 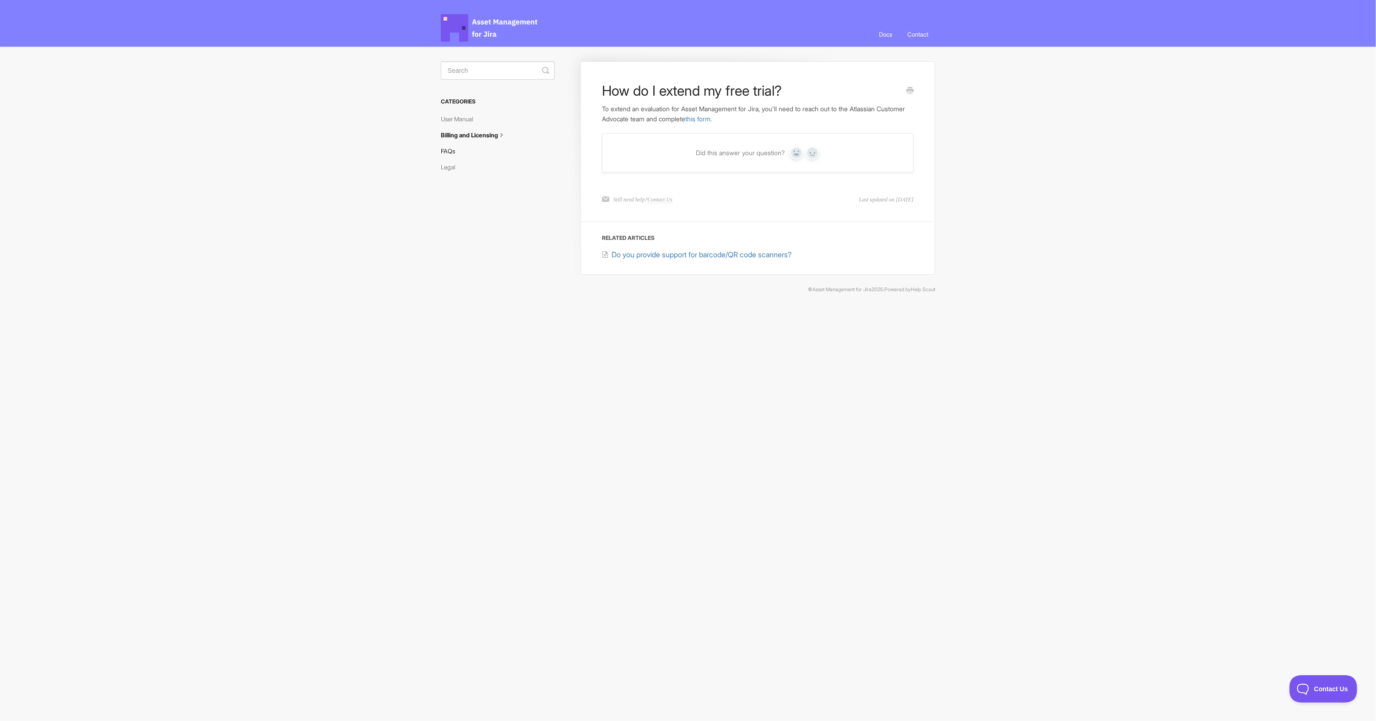 What do you see at coordinates (696, 254) in the screenshot?
I see `a: Do you provide support for barcode/QR code scanners?` at bounding box center [696, 254].